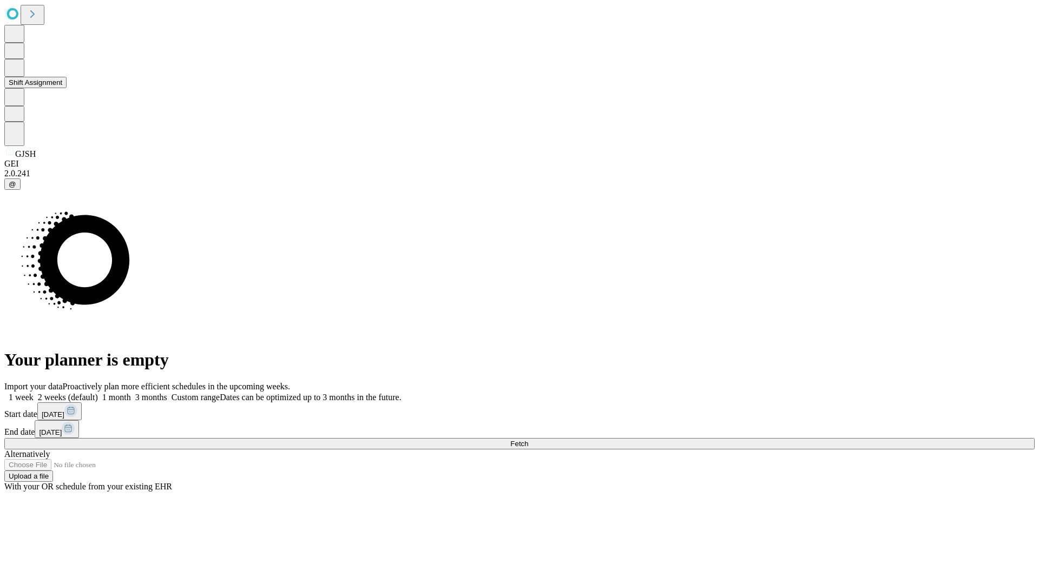 The height and width of the screenshot is (584, 1039). I want to click on div: Start date, so click(519, 411).